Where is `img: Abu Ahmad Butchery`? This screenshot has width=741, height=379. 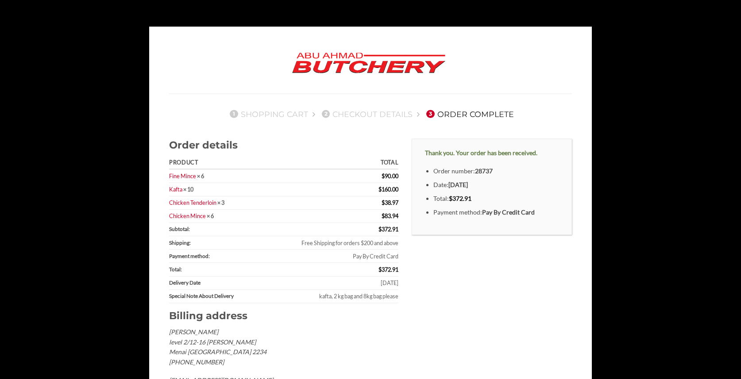
img: Abu Ahmad Butchery is located at coordinates (369, 63).